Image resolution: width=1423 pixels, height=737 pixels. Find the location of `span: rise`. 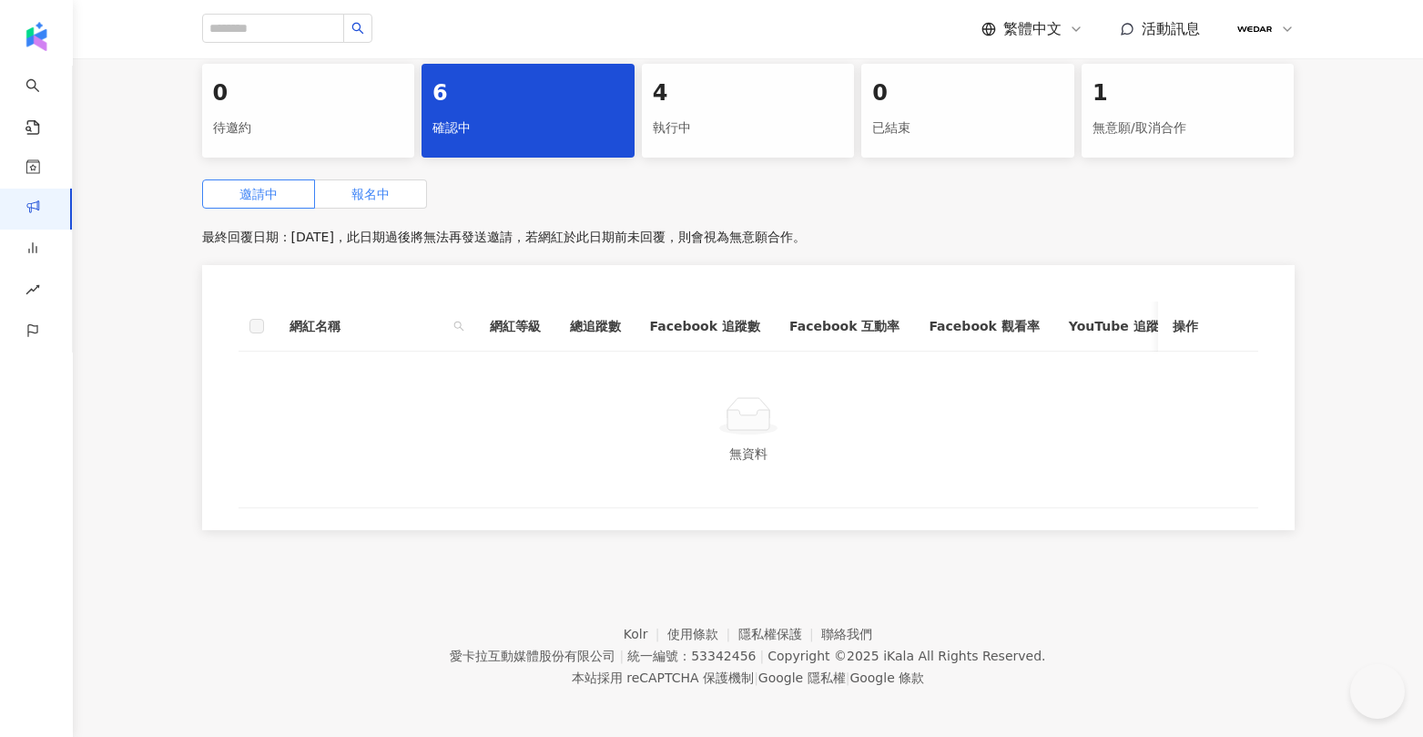

span: rise is located at coordinates (33, 291).